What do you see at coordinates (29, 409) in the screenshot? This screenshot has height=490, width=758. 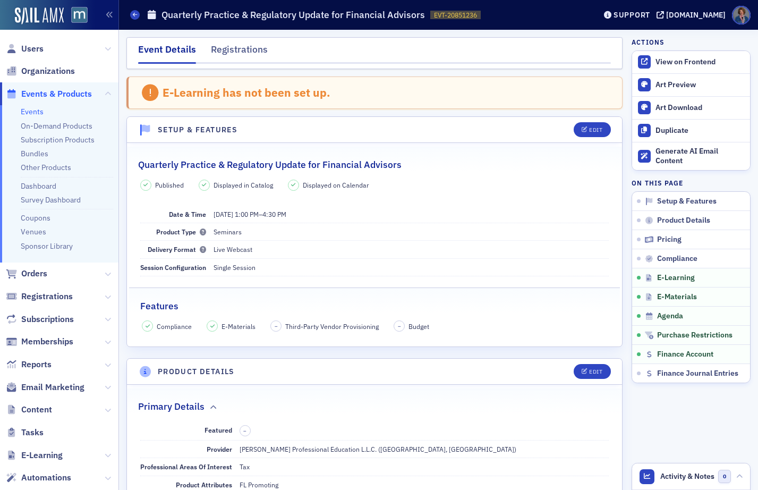 I see `a: Content` at bounding box center [29, 409].